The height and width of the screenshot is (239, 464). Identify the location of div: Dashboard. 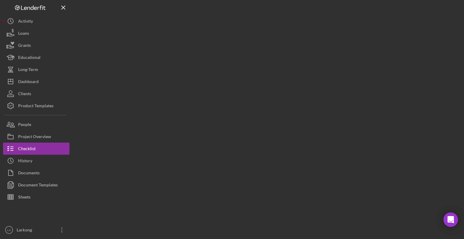
(28, 82).